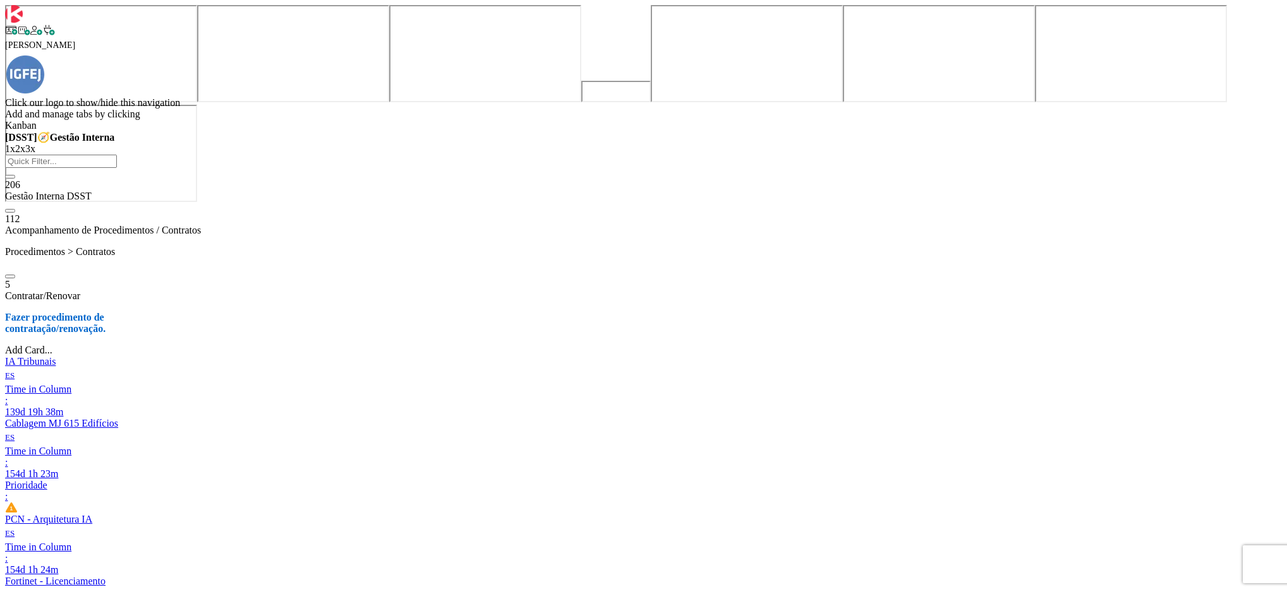 Image resolution: width=1287 pixels, height=592 pixels. I want to click on span: Acompanhamento de Procedimentos / Contratos, so click(103, 230).